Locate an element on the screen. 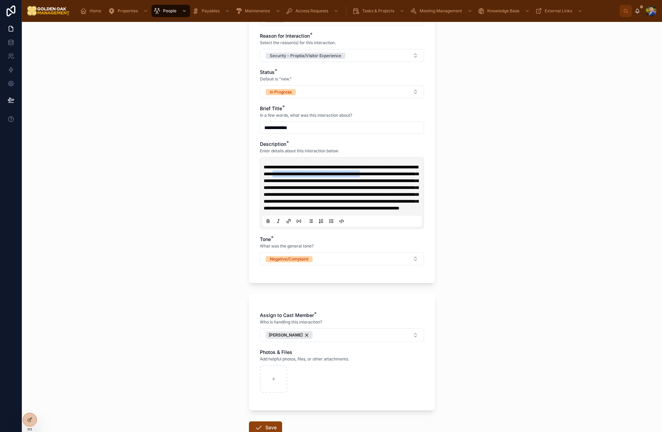 Image resolution: width=662 pixels, height=432 pixels. span: Properties is located at coordinates (128, 11).